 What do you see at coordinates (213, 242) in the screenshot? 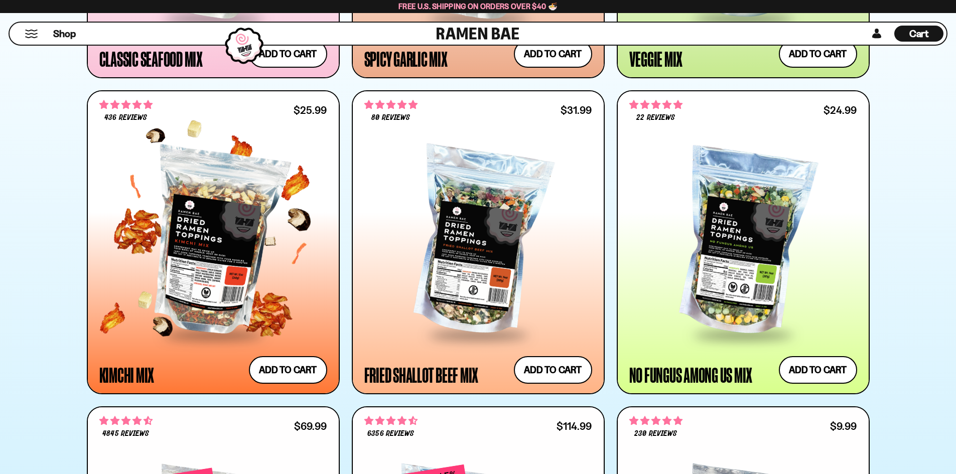
I see `a: 4.76 stars 436 reviews $25.99 Kimchi Mix Add to cart` at bounding box center [213, 242].